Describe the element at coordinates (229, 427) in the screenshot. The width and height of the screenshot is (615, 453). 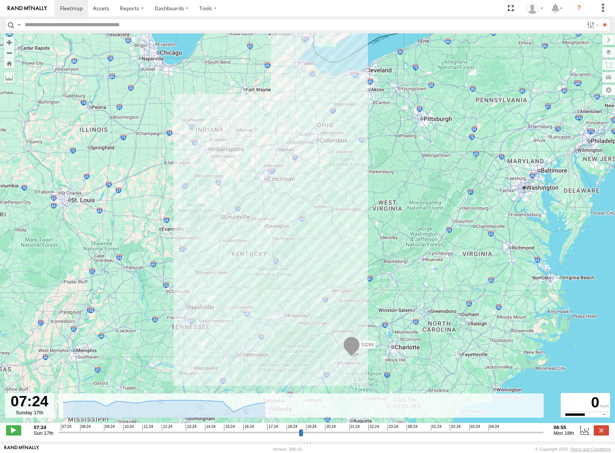
I see `span: 15:24` at that location.